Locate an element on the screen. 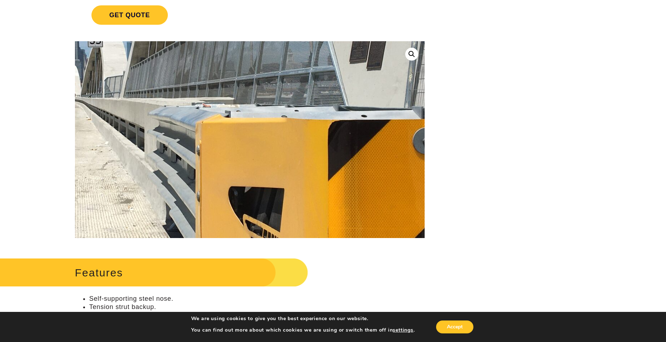  p: We are using cookies to give you the best experience on our website. is located at coordinates (303, 319).